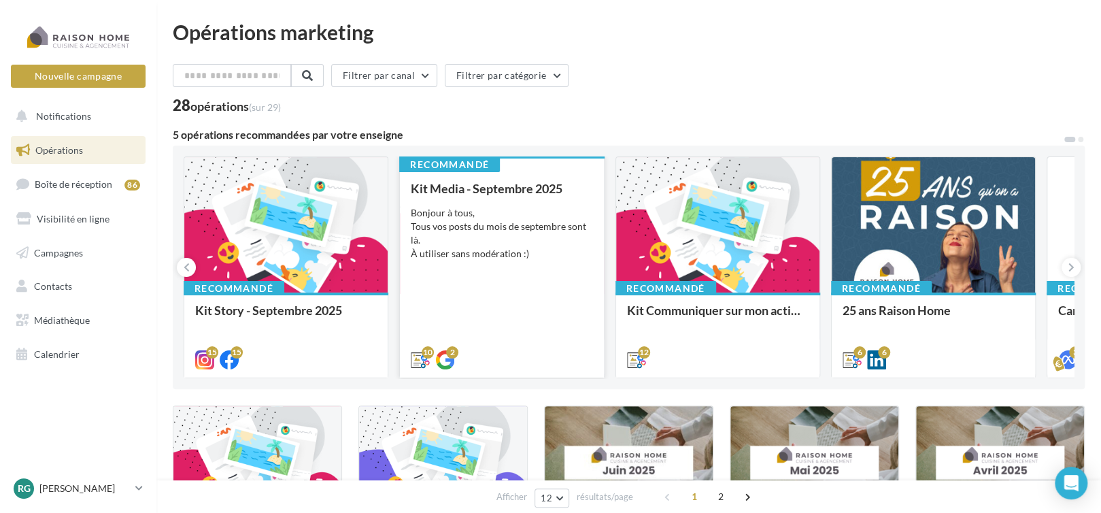  I want to click on a: Contacts, so click(78, 286).